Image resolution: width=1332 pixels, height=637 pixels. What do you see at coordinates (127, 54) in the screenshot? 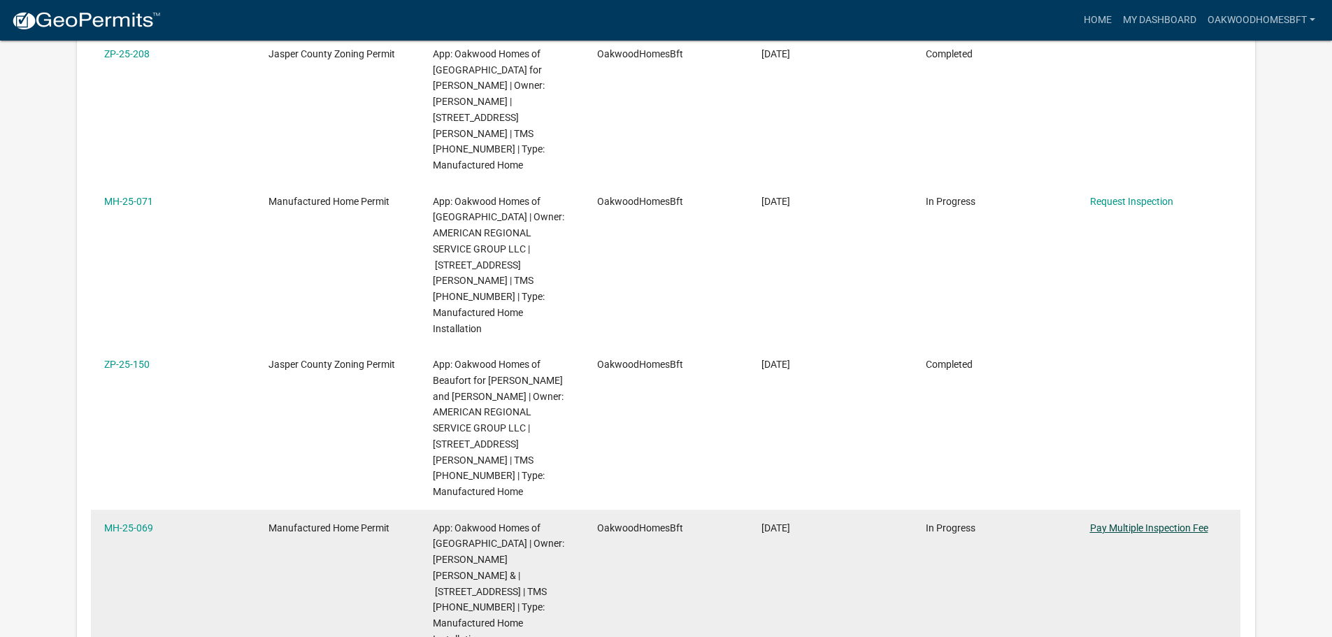
I see `a: ZP-25-208` at bounding box center [127, 54].